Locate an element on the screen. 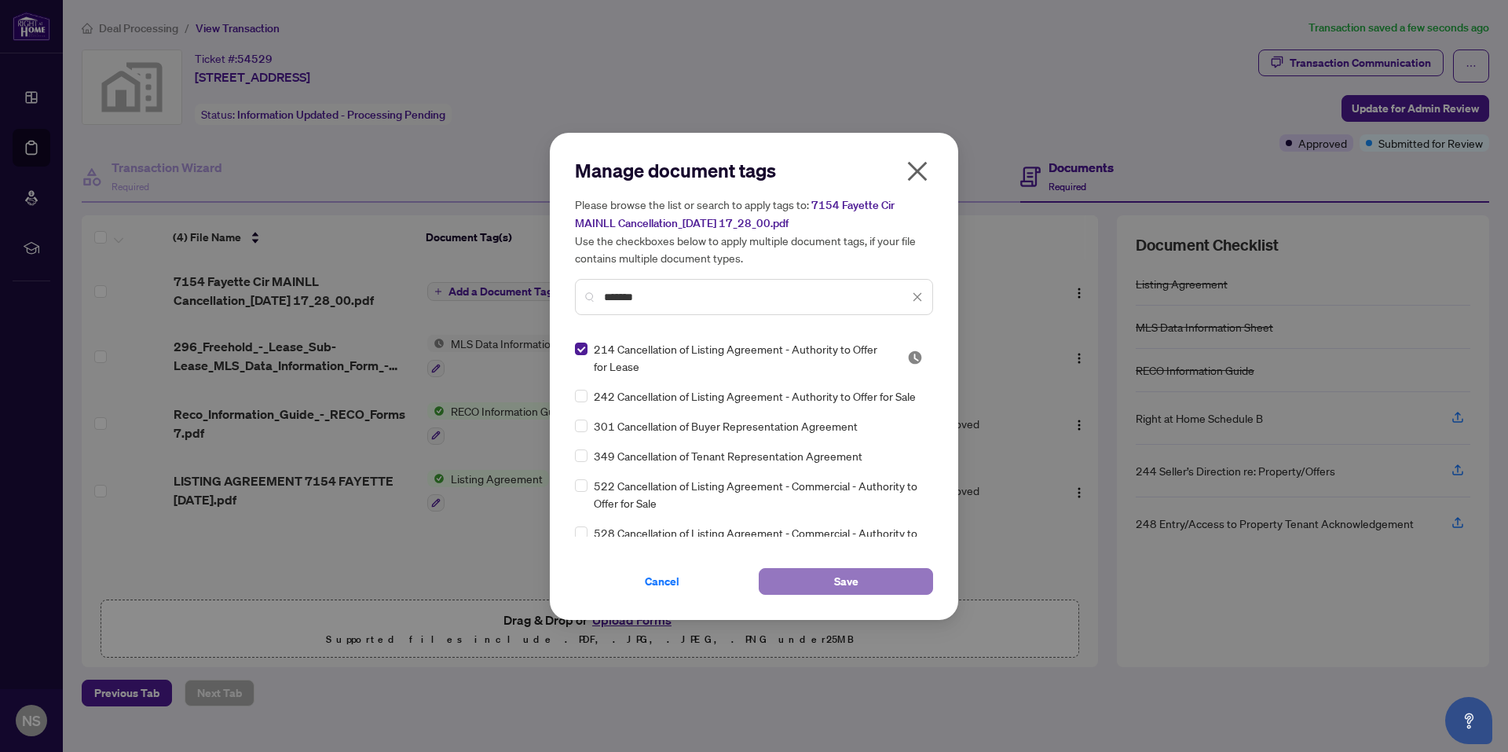 The height and width of the screenshot is (752, 1508). button: Cancel is located at coordinates (662, 581).